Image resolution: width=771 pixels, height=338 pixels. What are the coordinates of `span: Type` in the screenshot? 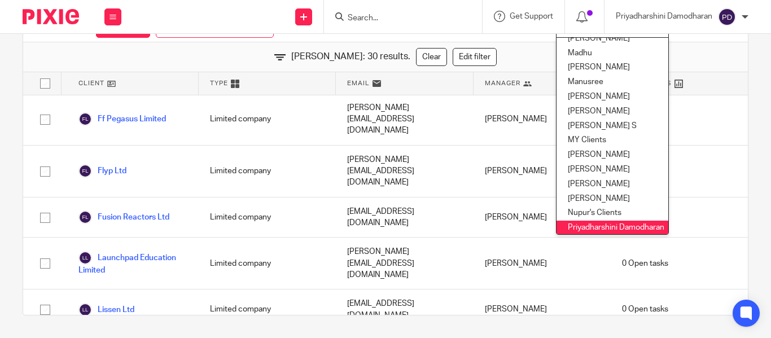 It's located at (219, 83).